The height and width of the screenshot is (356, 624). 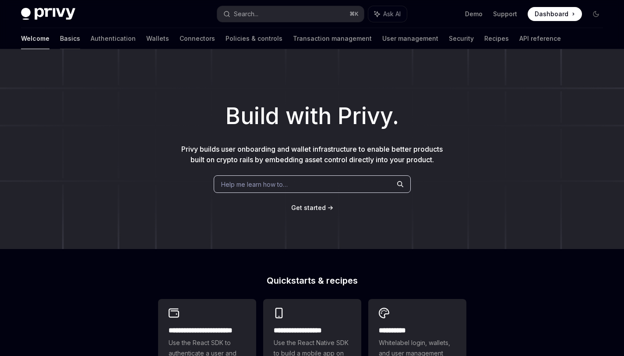 What do you see at coordinates (312, 280) in the screenshot?
I see `h2: Quickstarts & recipes` at bounding box center [312, 280].